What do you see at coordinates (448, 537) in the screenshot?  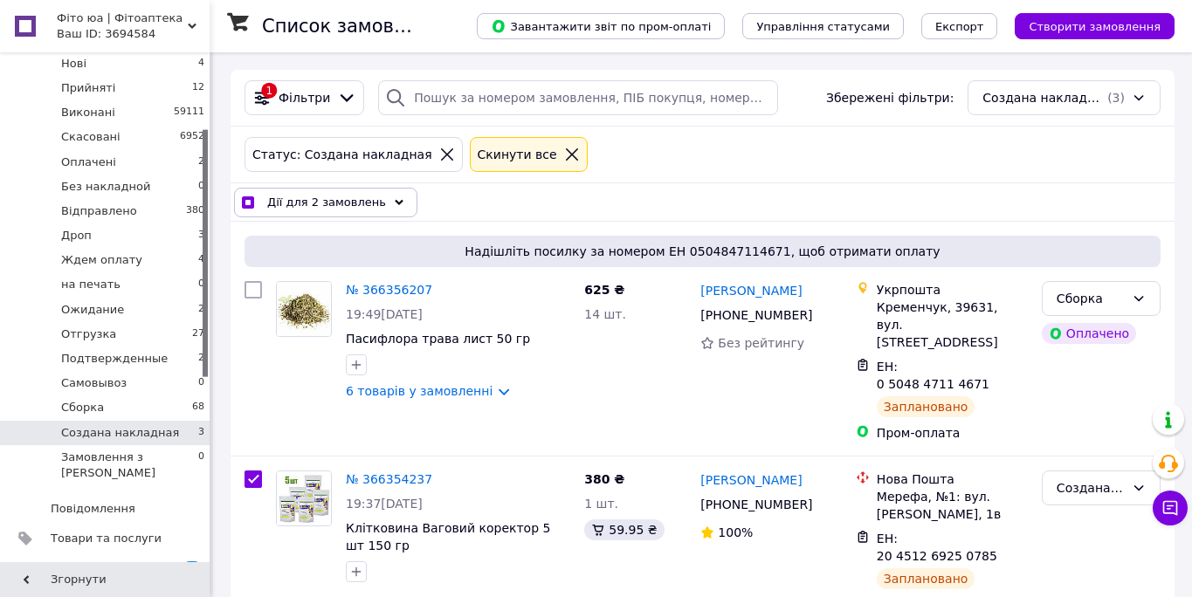 I see `a: Клітковина Ваговий коректор 5 шт 150 гр` at bounding box center [448, 537].